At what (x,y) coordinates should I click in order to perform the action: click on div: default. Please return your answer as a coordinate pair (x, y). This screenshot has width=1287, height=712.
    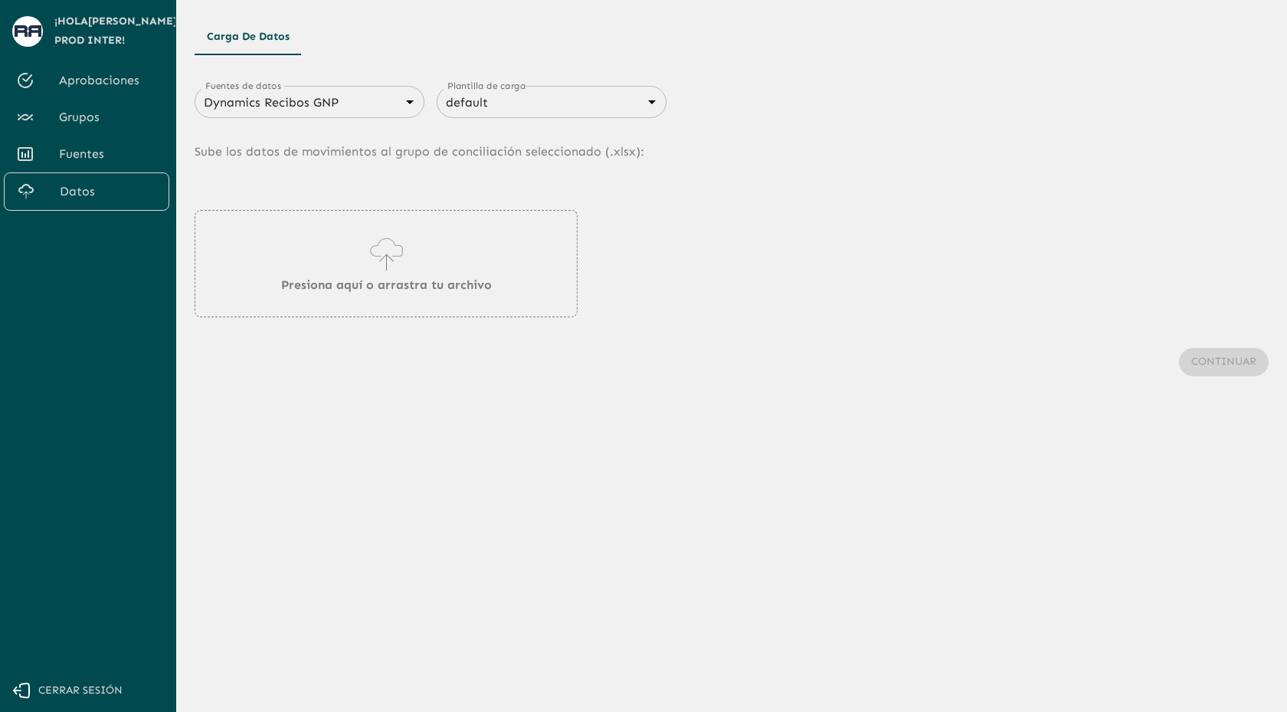
    Looking at the image, I should click on (552, 102).